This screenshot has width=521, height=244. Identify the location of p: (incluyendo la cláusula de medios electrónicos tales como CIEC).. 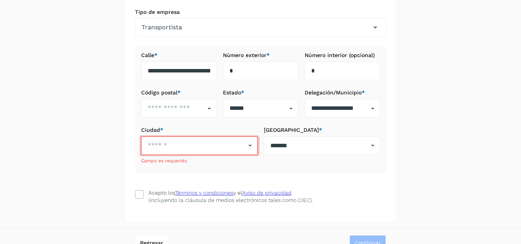
(231, 200).